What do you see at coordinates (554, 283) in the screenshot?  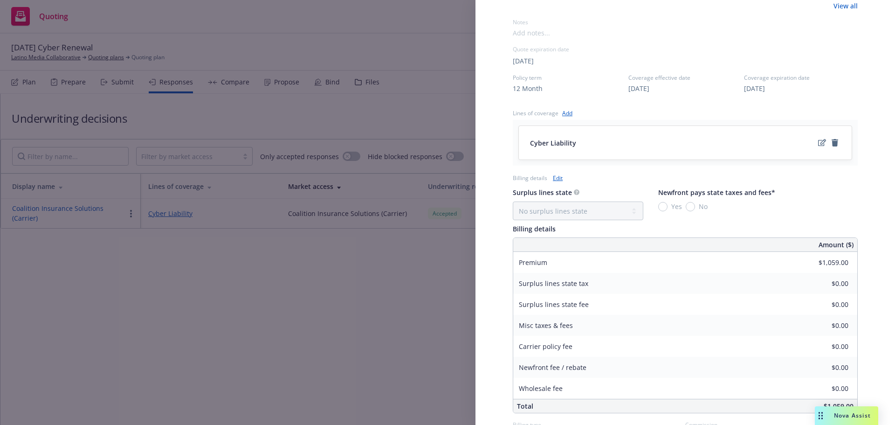 I see `span: Surplus lines state tax` at bounding box center [554, 283].